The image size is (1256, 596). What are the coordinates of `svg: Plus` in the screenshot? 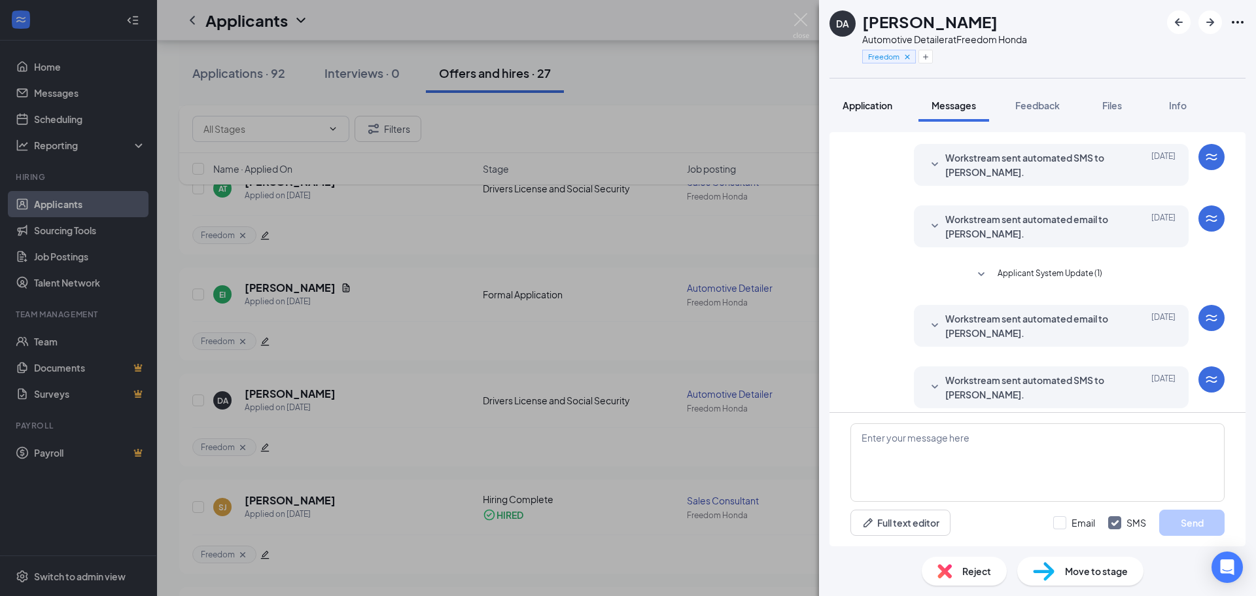 It's located at (926, 57).